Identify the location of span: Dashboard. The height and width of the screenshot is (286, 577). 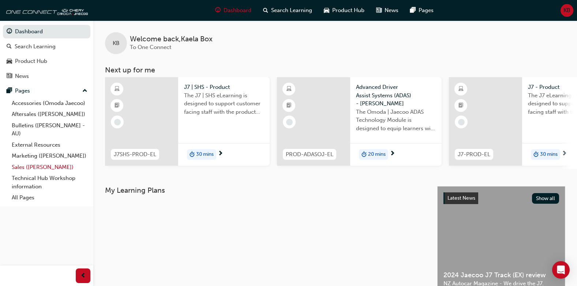
(237, 10).